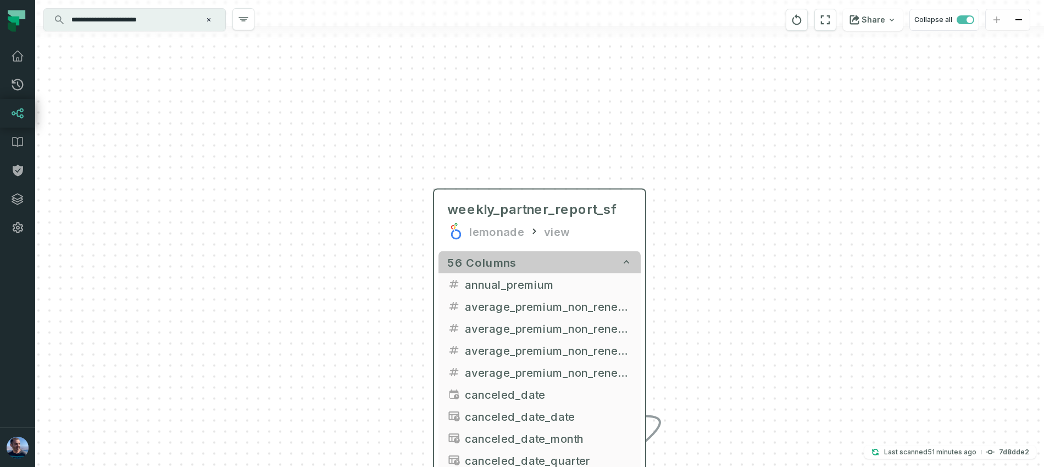  What do you see at coordinates (482, 262) in the screenshot?
I see `span: 56 columns` at bounding box center [482, 262].